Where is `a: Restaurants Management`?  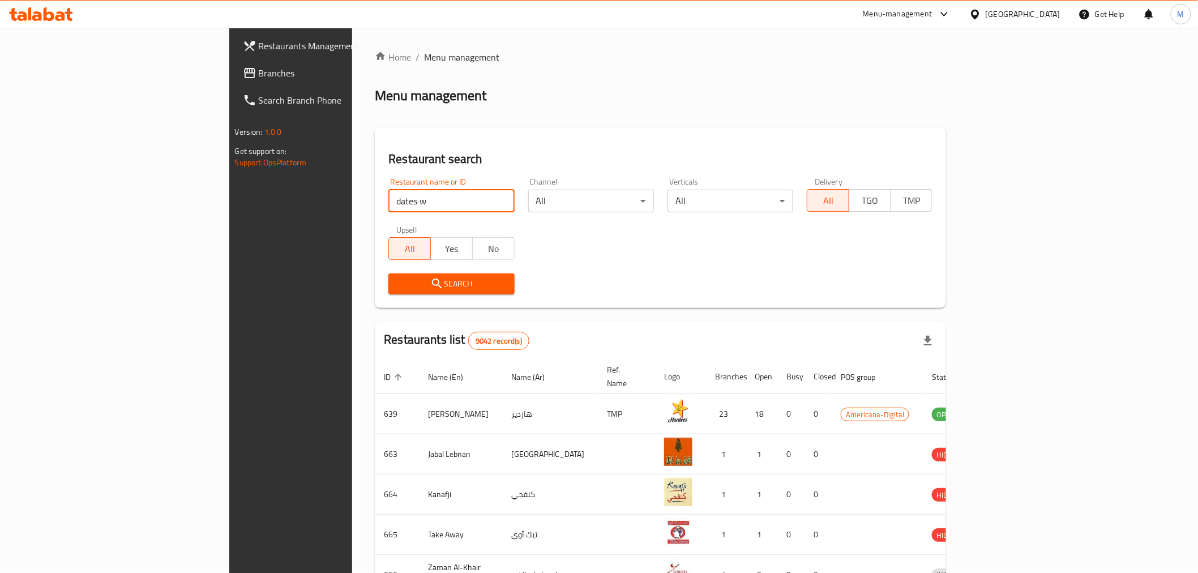
a: Restaurants Management is located at coordinates (331, 46).